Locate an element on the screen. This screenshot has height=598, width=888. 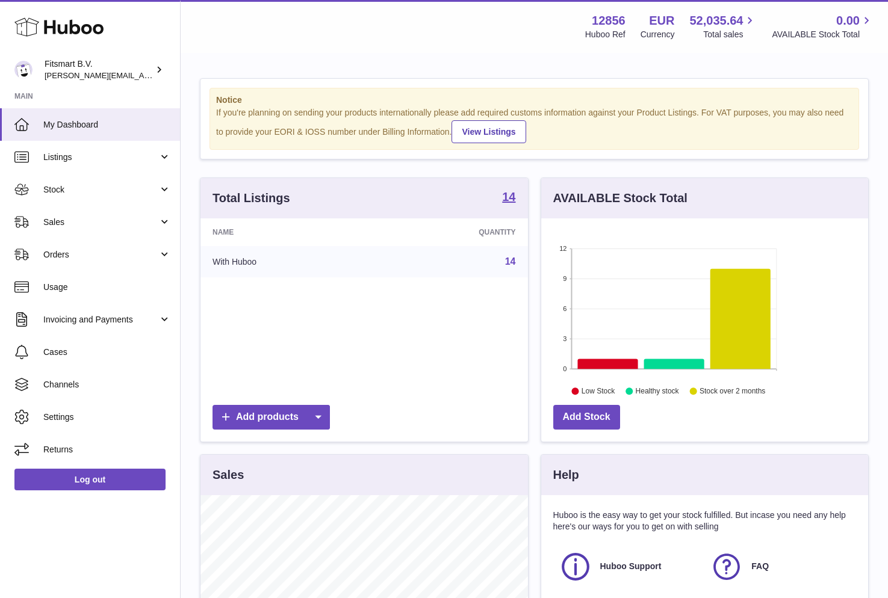
span: Orders is located at coordinates (101, 255).